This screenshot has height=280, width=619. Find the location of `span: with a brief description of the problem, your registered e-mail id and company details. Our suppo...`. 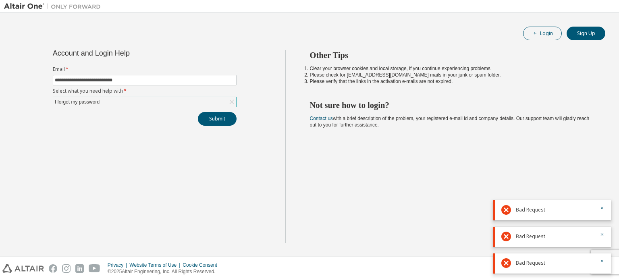

span: with a brief description of the problem, your registered e-mail id and company details. Our suppo... is located at coordinates (450, 122).